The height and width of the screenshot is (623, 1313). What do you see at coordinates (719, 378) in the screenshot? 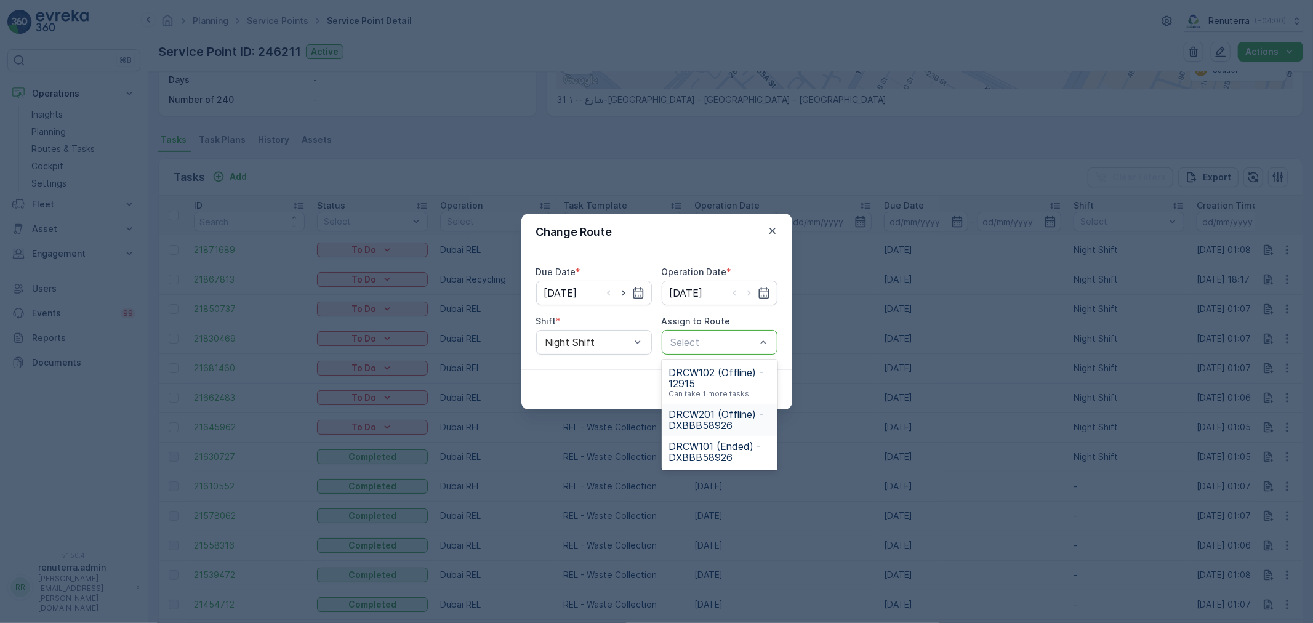
I see `span: DRCW102 (Offline) - 12915` at bounding box center [719, 378].